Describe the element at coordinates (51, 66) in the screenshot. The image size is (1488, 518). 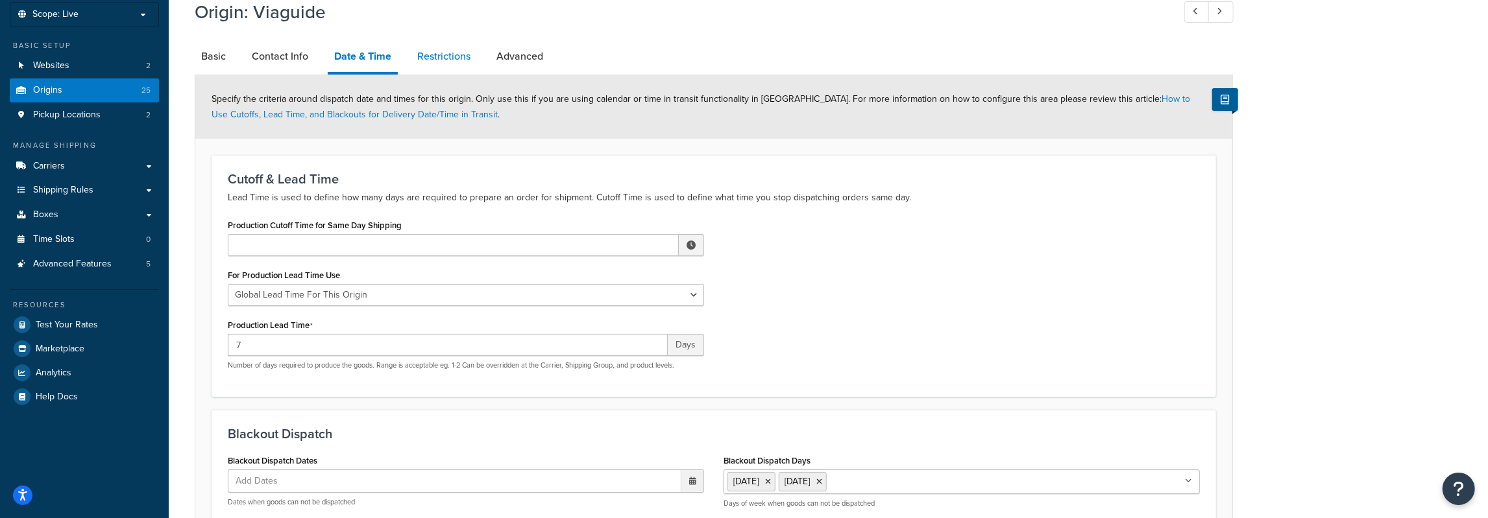
I see `span: Websites` at that location.